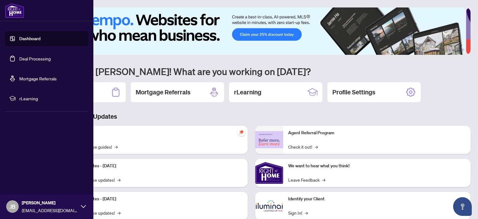 This screenshot has height=219, width=478. Describe the element at coordinates (154, 133) in the screenshot. I see `p: Self-Help` at that location.